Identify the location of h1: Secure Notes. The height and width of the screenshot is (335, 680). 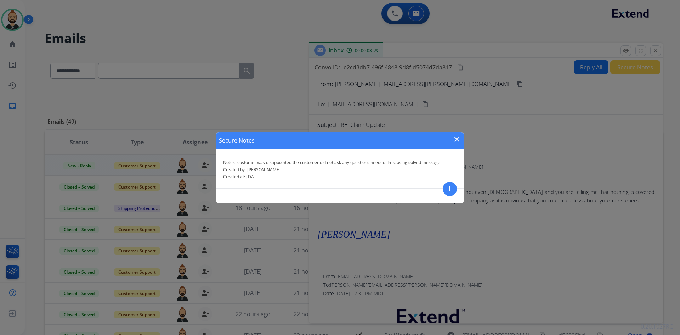
(237, 140).